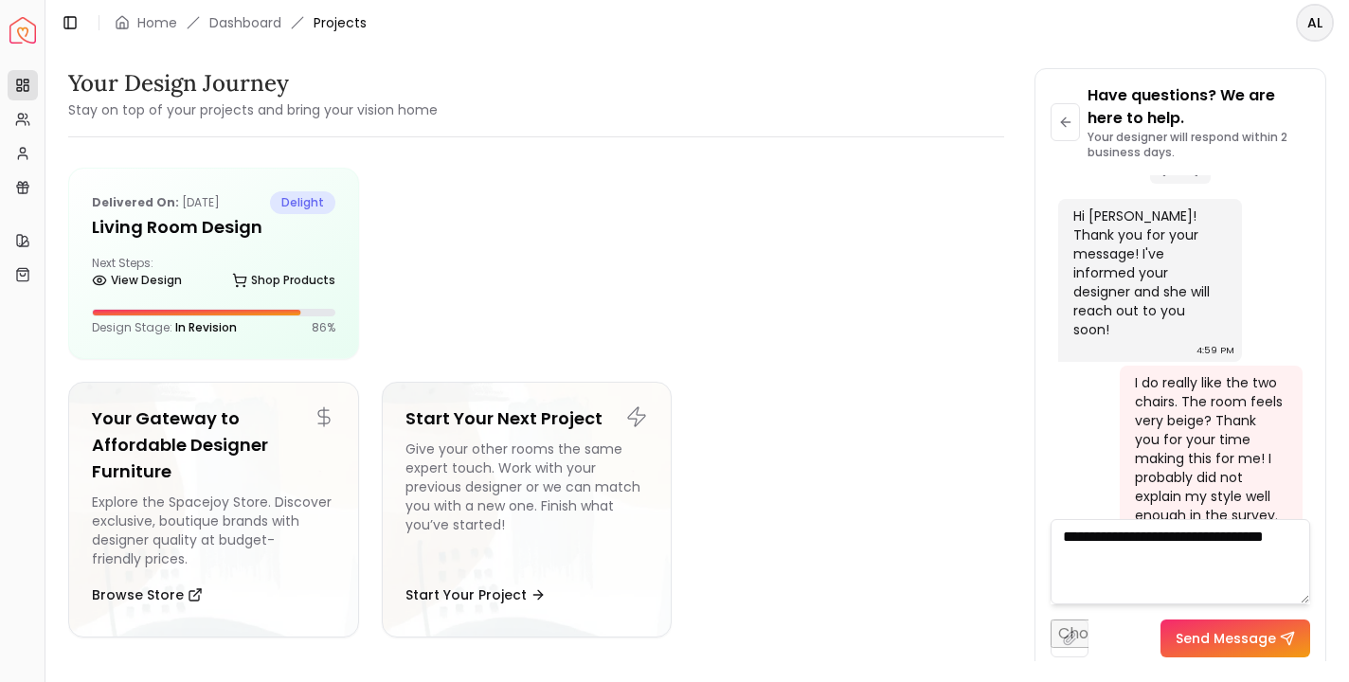 The width and height of the screenshot is (1349, 682). Describe the element at coordinates (1315, 23) in the screenshot. I see `span: AL` at that location.